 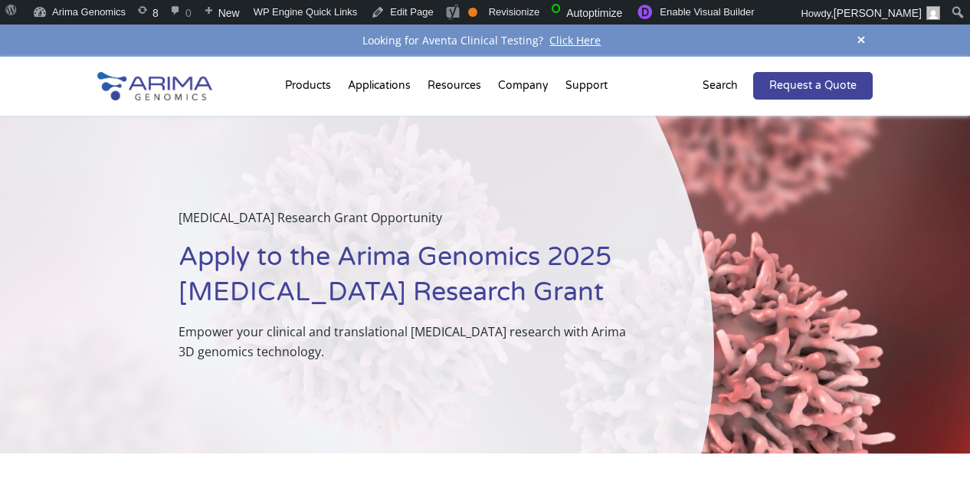 I want to click on p: Search, so click(x=720, y=86).